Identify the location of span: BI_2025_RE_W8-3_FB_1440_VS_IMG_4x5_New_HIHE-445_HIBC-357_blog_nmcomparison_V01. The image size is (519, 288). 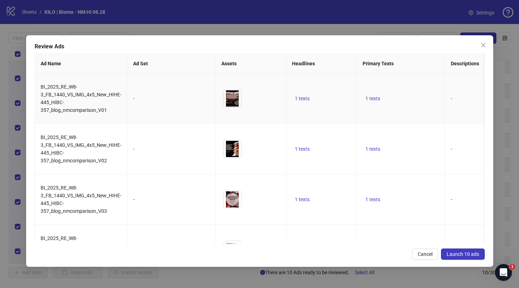
(81, 98).